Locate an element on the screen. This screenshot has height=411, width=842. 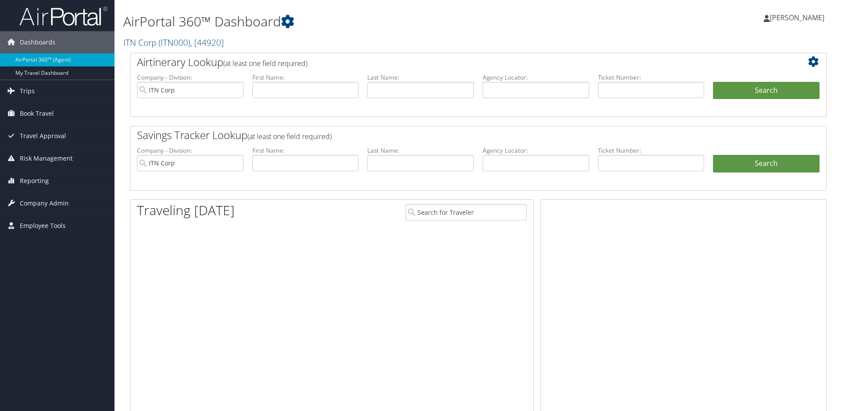
span: Book Travel is located at coordinates (37, 114).